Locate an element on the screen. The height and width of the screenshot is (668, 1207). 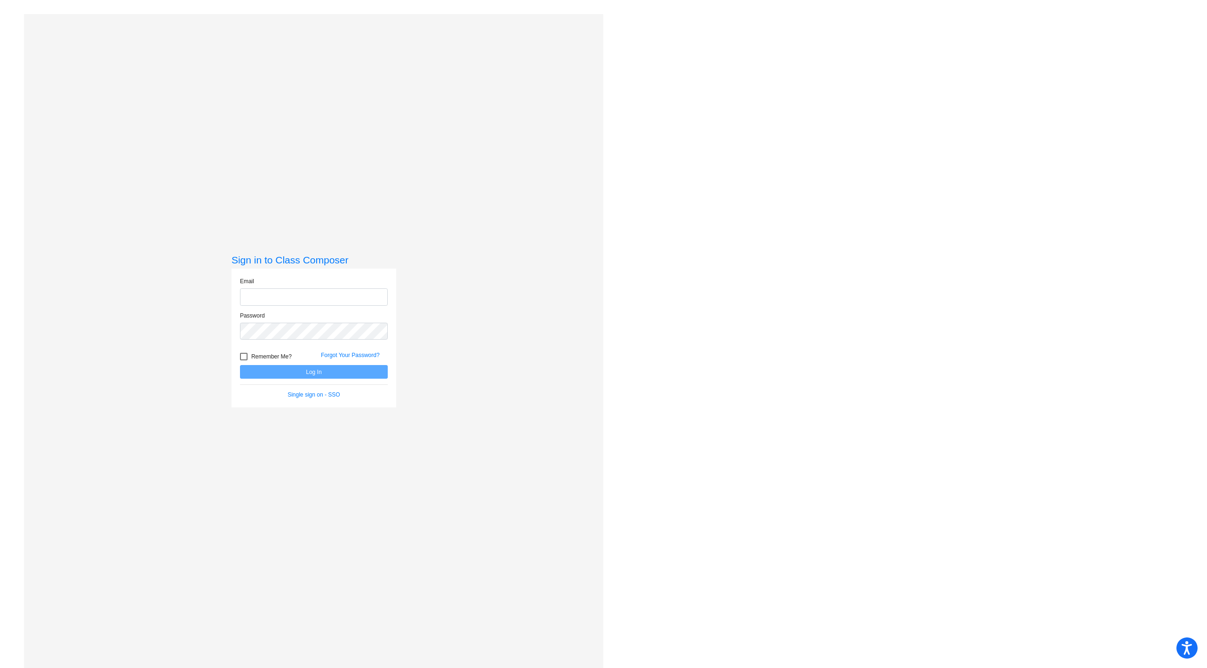
a: Single sign on - SSO is located at coordinates (313, 395).